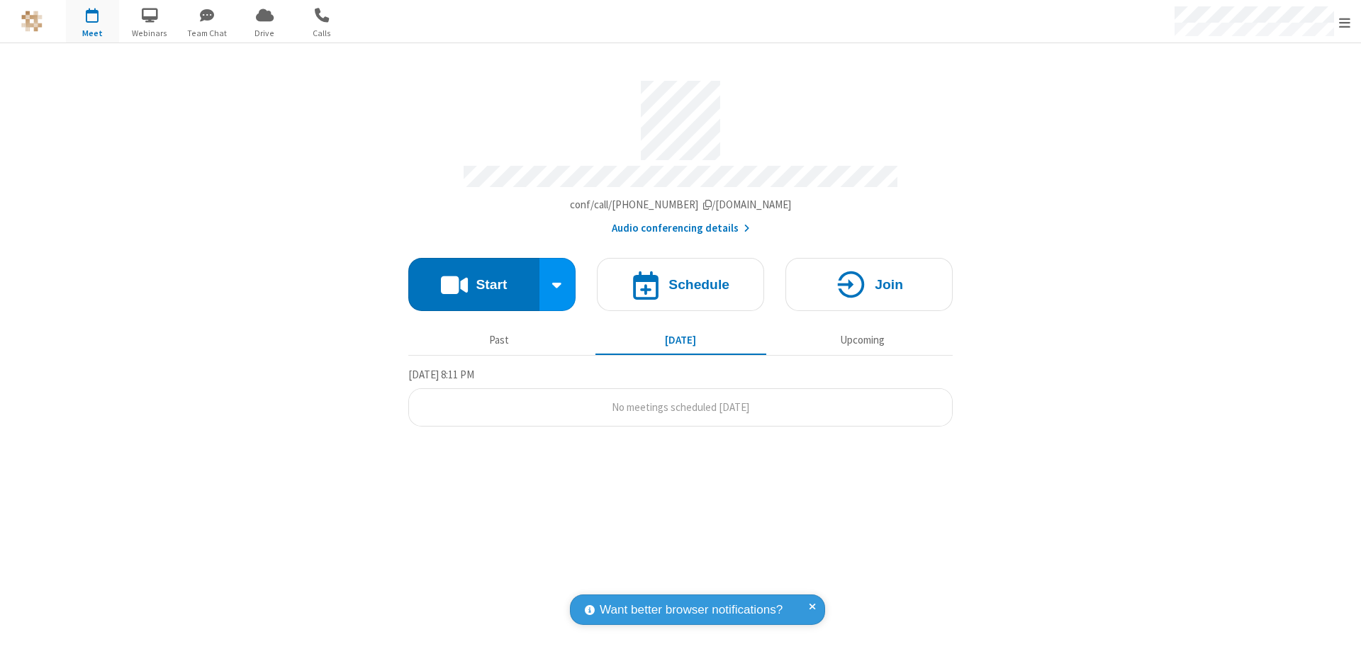  Describe the element at coordinates (499, 340) in the screenshot. I see `button: Past` at that location.